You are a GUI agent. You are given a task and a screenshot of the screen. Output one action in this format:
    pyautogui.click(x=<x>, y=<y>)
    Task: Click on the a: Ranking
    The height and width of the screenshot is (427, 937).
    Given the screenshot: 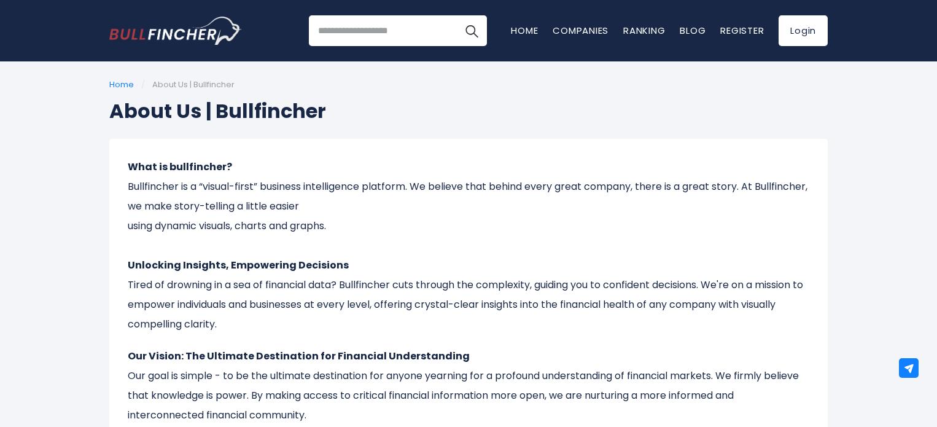 What is the action you would take?
    pyautogui.click(x=644, y=30)
    